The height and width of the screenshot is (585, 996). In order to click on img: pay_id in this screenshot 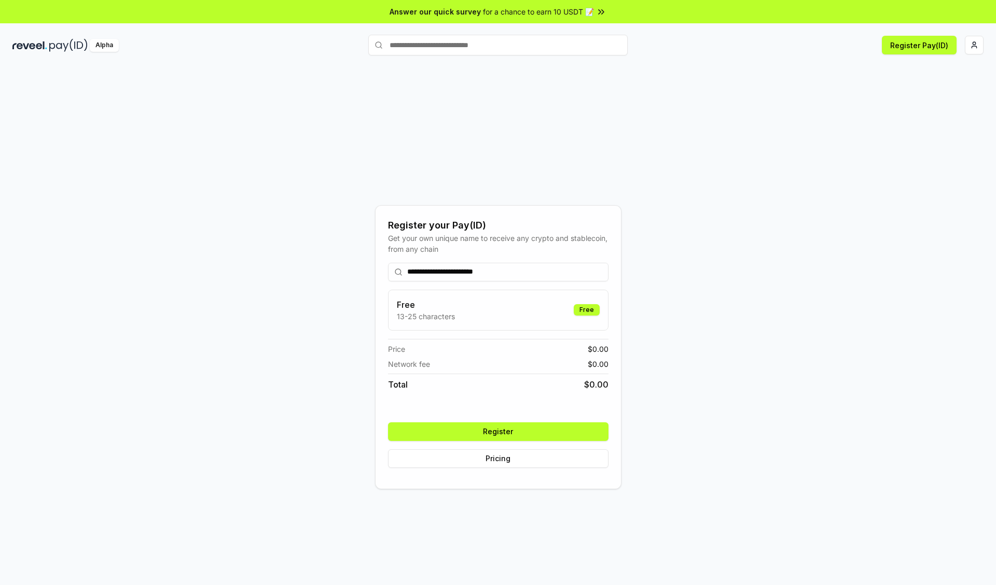, I will do `click(68, 45)`.